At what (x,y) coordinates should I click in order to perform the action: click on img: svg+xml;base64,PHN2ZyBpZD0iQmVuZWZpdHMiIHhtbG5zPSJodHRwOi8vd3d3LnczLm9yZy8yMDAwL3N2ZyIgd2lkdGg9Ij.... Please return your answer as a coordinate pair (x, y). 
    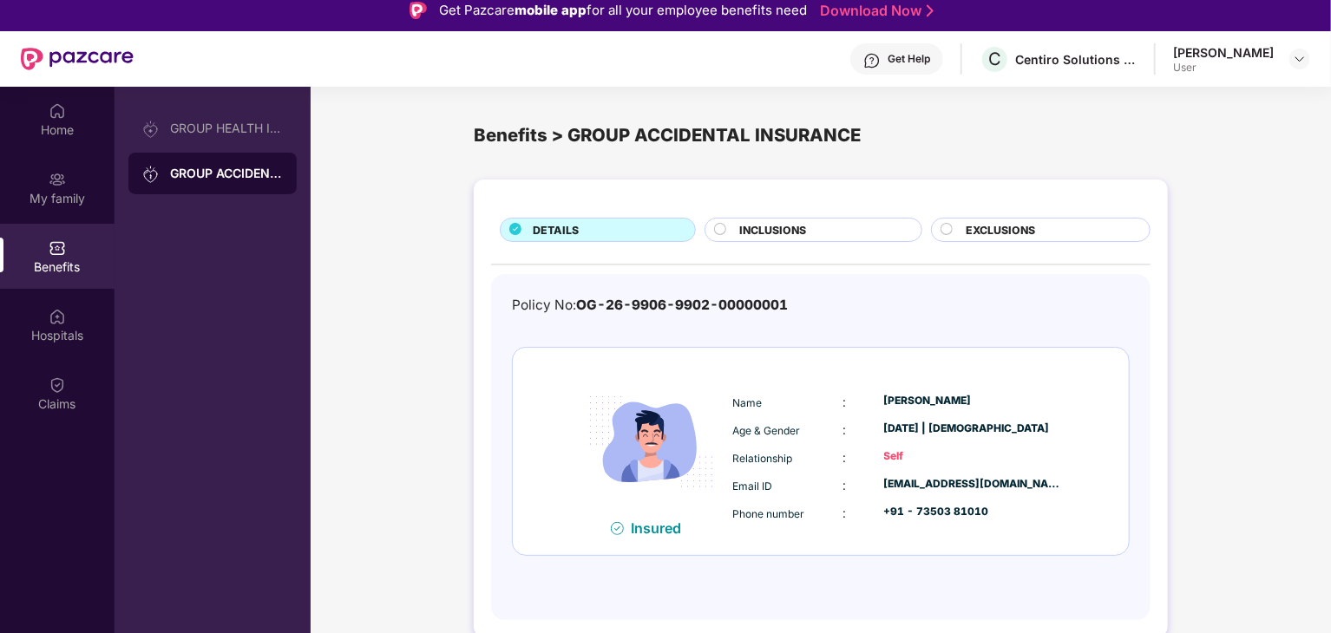
    Looking at the image, I should click on (57, 248).